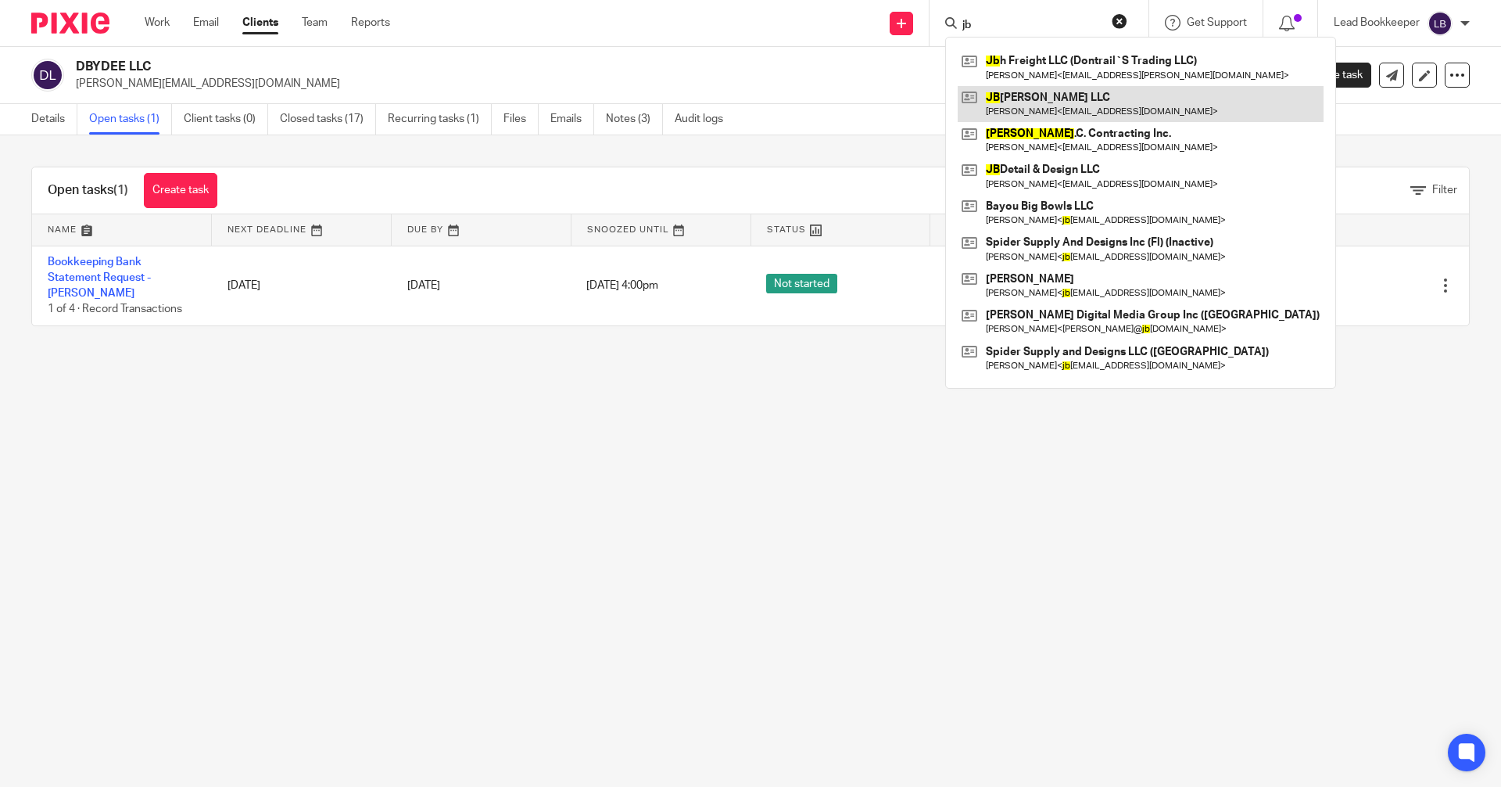  I want to click on a: Clients, so click(260, 23).